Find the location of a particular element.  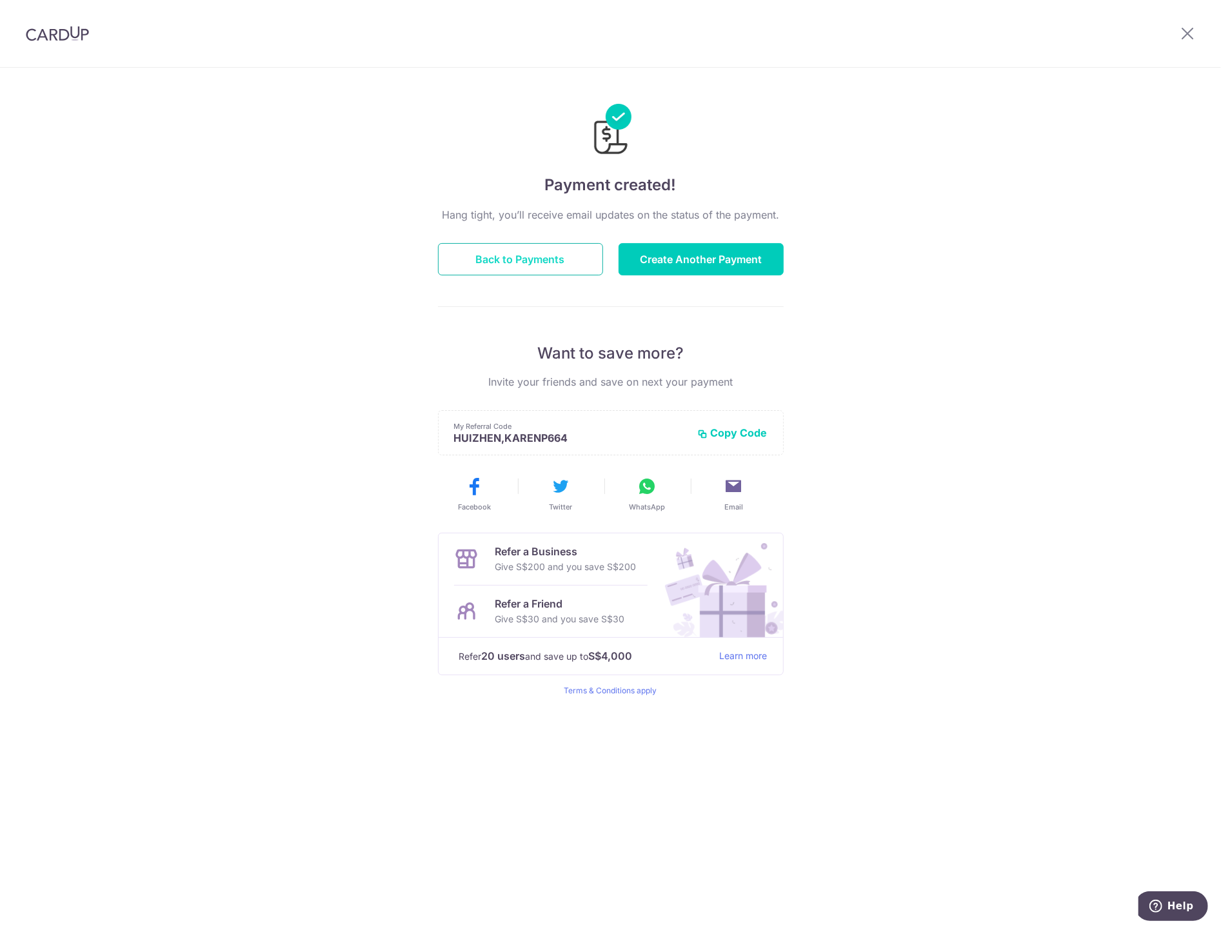

a: Learn more is located at coordinates (744, 656).